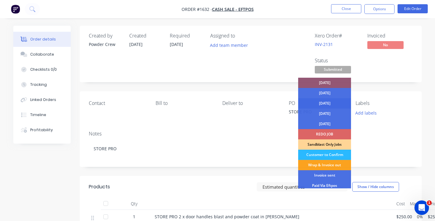  I want to click on button: Checklists 0/0, so click(42, 70).